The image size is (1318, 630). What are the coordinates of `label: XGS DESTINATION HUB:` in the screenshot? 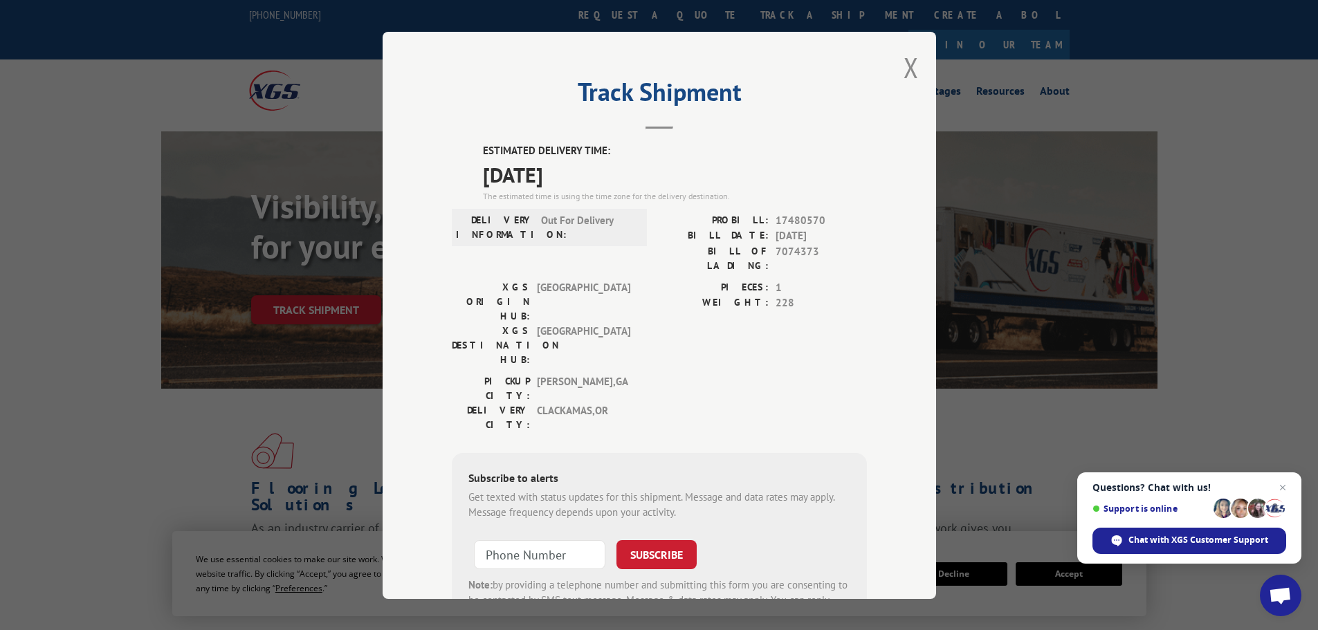 It's located at (491, 345).